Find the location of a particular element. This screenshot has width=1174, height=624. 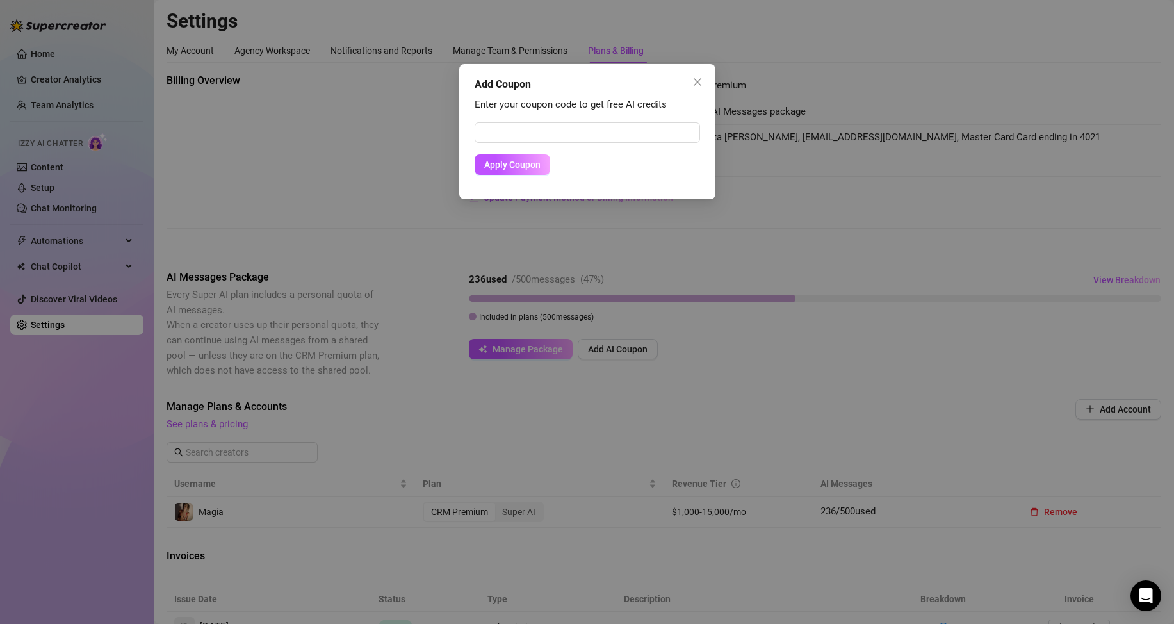

div: Enter your coupon code to get free AI credits is located at coordinates (587, 105).